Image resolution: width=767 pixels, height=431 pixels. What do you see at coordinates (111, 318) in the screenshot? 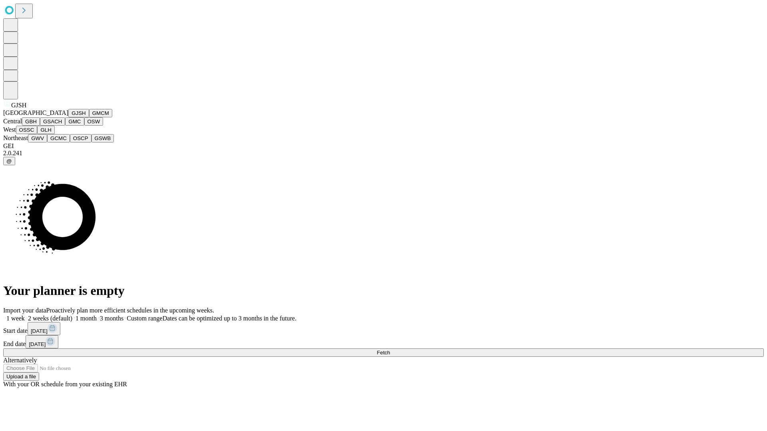
I see `span: 3 months` at bounding box center [111, 318].